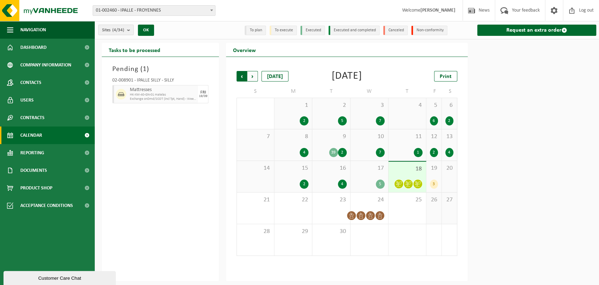 This screenshot has height=285, width=599. What do you see at coordinates (163, 90) in the screenshot?
I see `span: Mattresses` at bounding box center [163, 90].